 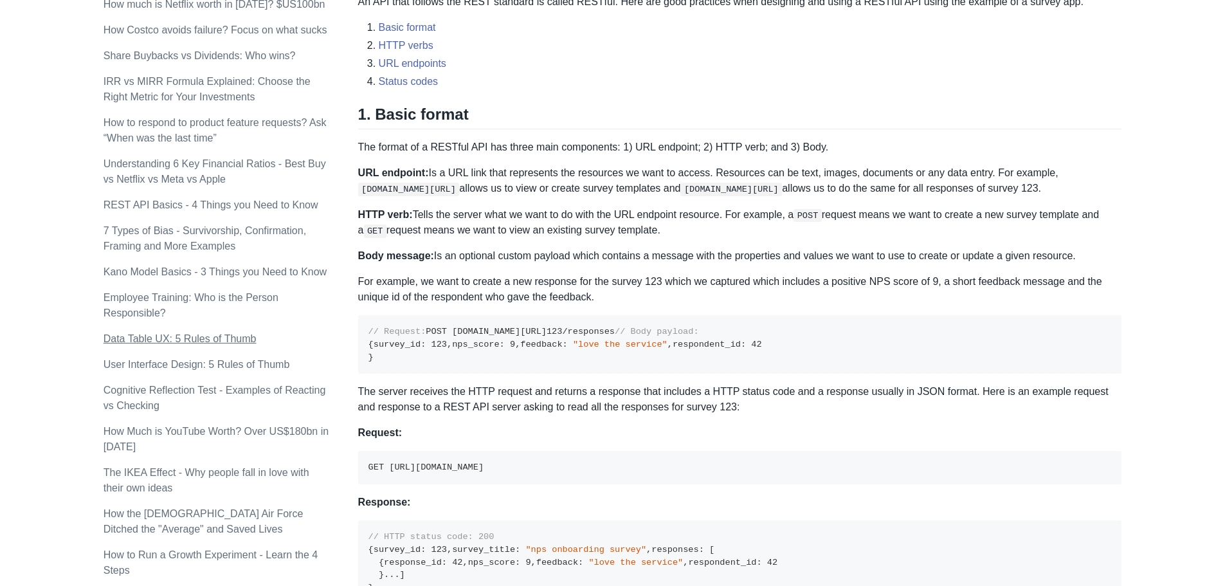 What do you see at coordinates (396, 255) in the screenshot?
I see `strong: Body message:` at bounding box center [396, 255].